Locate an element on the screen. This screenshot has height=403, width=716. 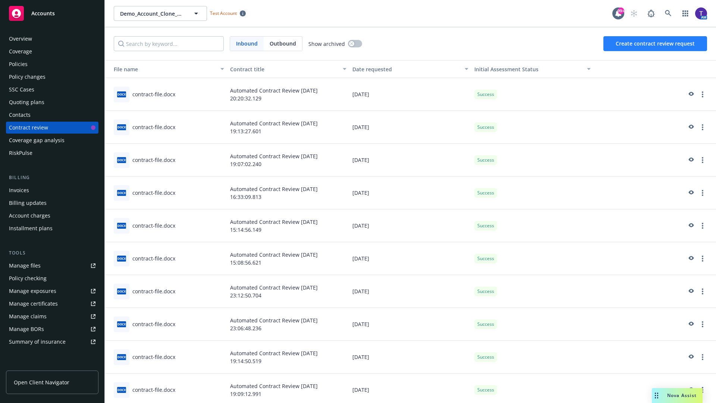
div: Manage BORs is located at coordinates (26, 329).